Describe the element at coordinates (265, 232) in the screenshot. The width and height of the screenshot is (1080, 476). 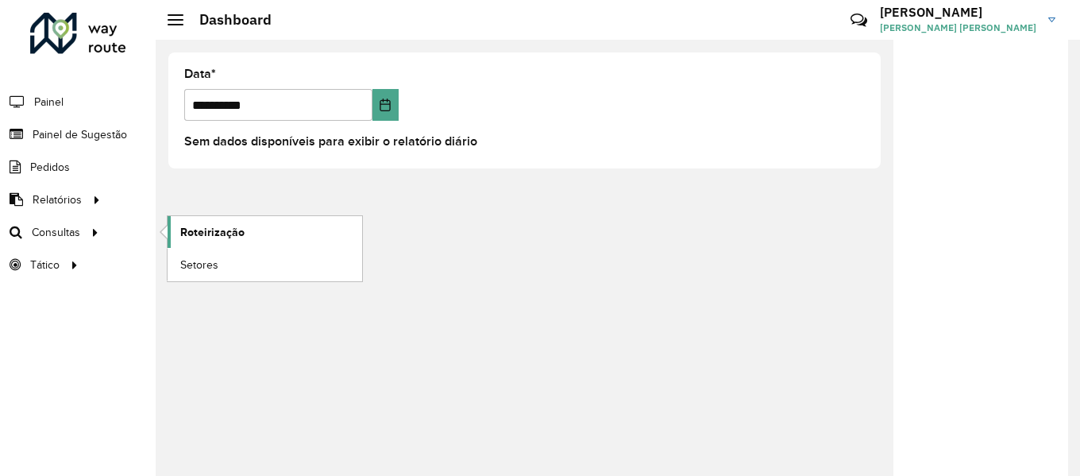
I see `a: Roteirização` at that location.